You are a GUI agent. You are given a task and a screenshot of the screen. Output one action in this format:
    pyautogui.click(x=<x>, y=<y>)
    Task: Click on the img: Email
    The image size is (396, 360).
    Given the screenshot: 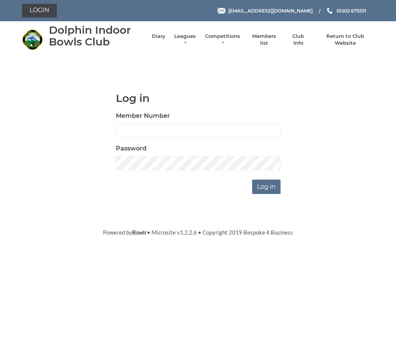 What is the action you would take?
    pyautogui.click(x=222, y=11)
    